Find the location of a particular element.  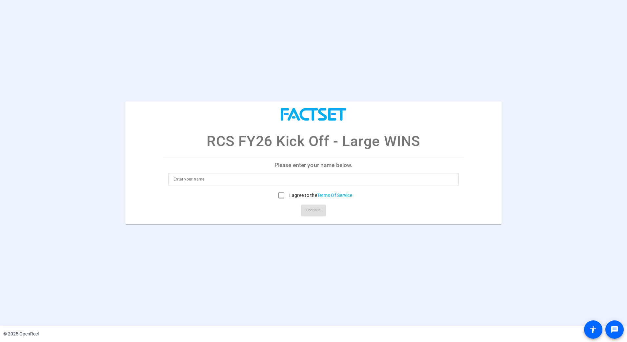

p: RCS FY26 Kick Off - Large WINS is located at coordinates (313, 141).